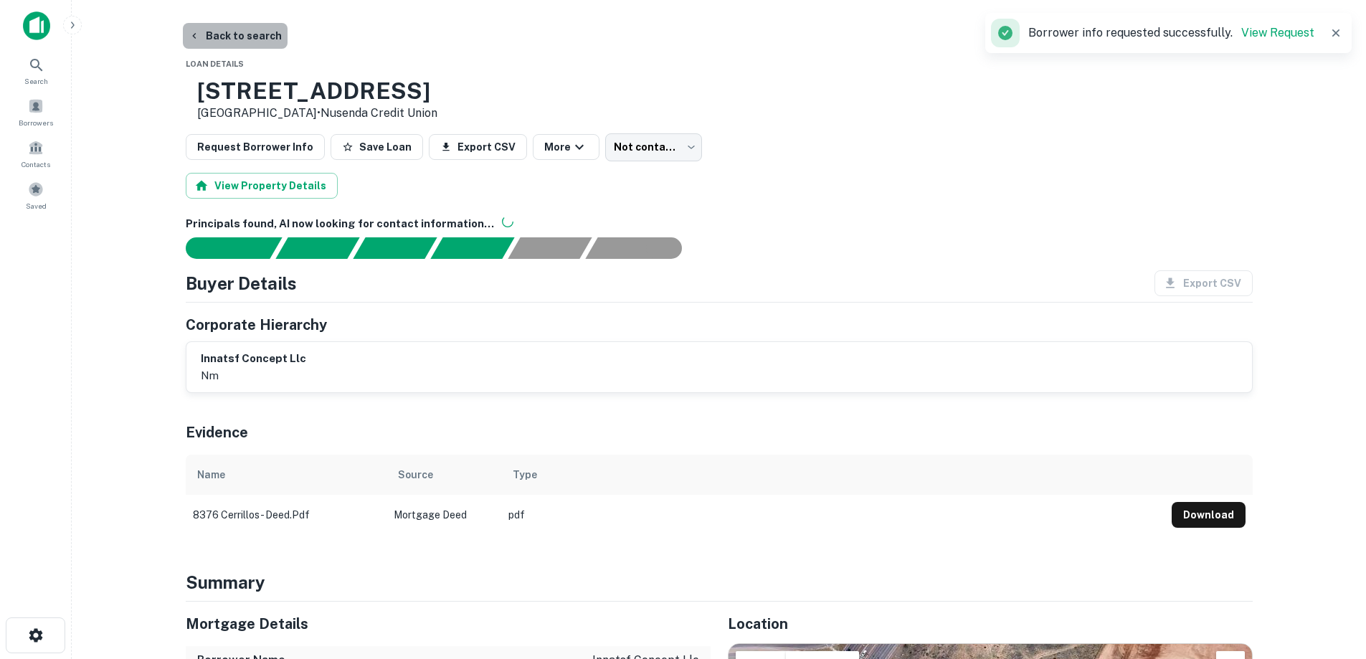 This screenshot has height=659, width=1366. Describe the element at coordinates (719, 495) in the screenshot. I see `div: scrollable content` at that location.